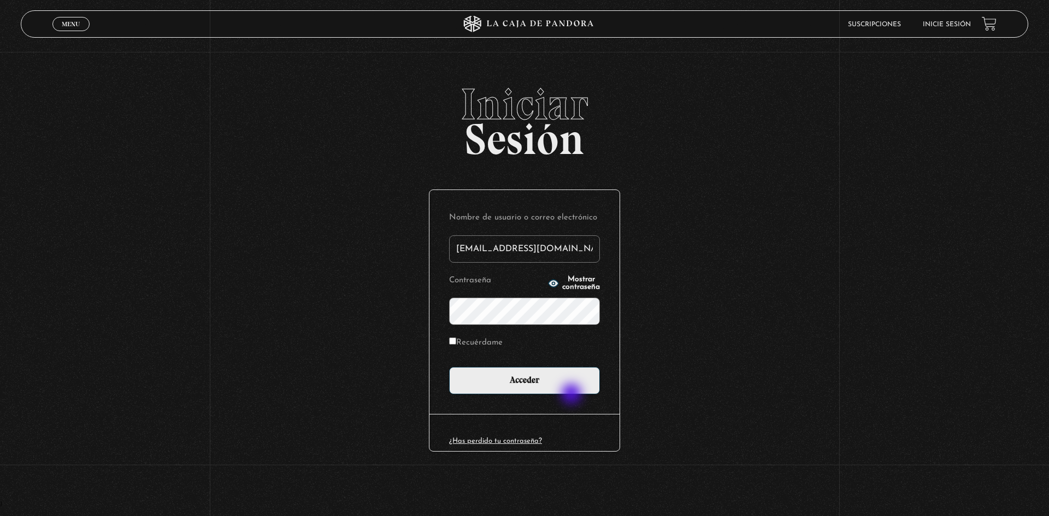  I want to click on span: Iniciar, so click(524, 104).